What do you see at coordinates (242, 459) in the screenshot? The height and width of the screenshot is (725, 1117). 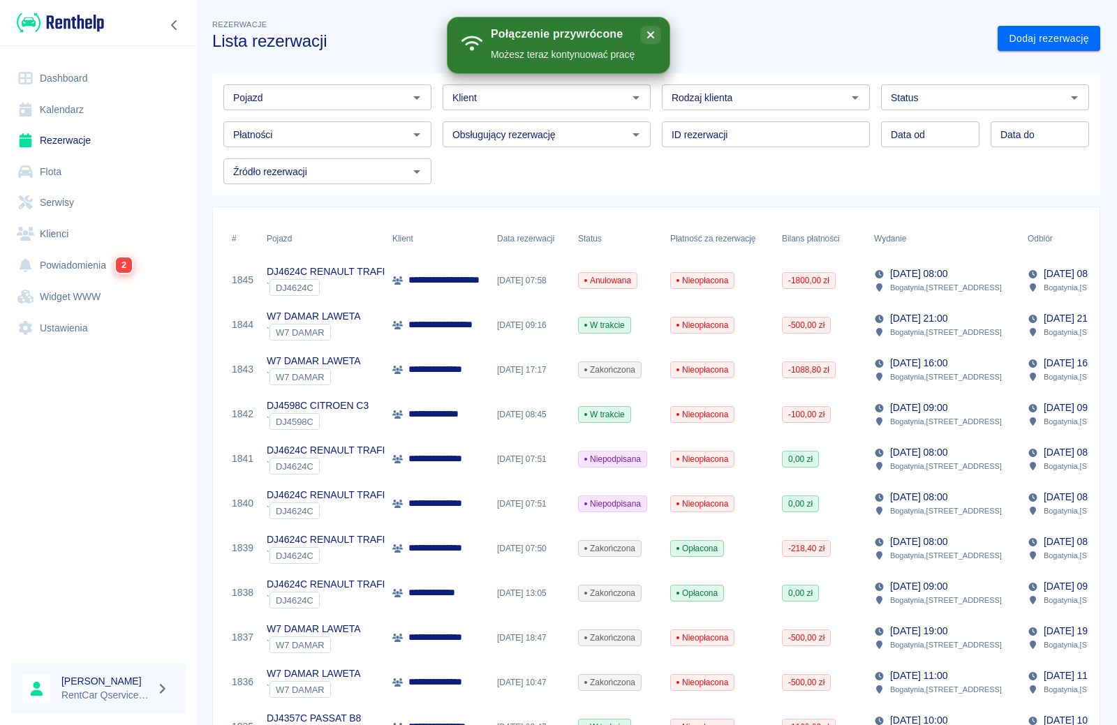 I see `a: 1841` at bounding box center [242, 459].